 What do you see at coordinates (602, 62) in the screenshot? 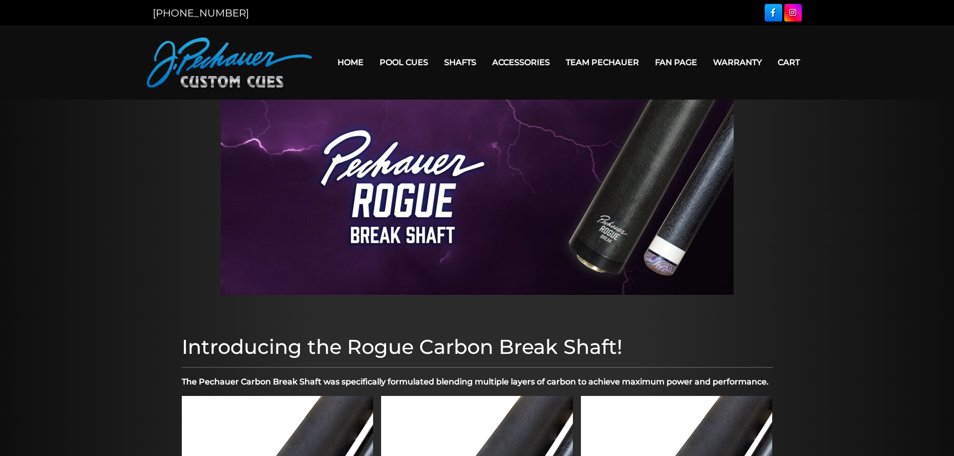
I see `a: Team Pechauer` at bounding box center [602, 62].